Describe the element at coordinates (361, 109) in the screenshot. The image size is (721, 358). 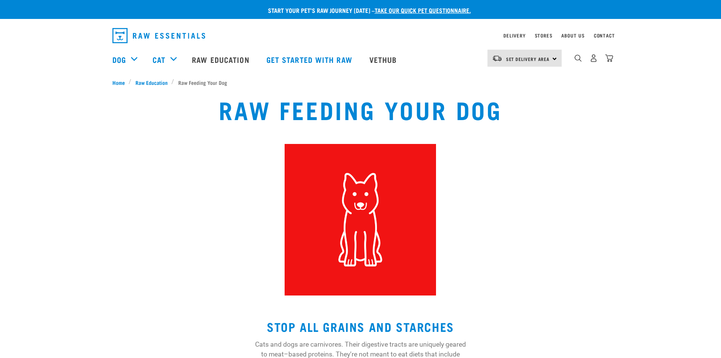
I see `h1: Raw Feeding Your Dog` at that location.